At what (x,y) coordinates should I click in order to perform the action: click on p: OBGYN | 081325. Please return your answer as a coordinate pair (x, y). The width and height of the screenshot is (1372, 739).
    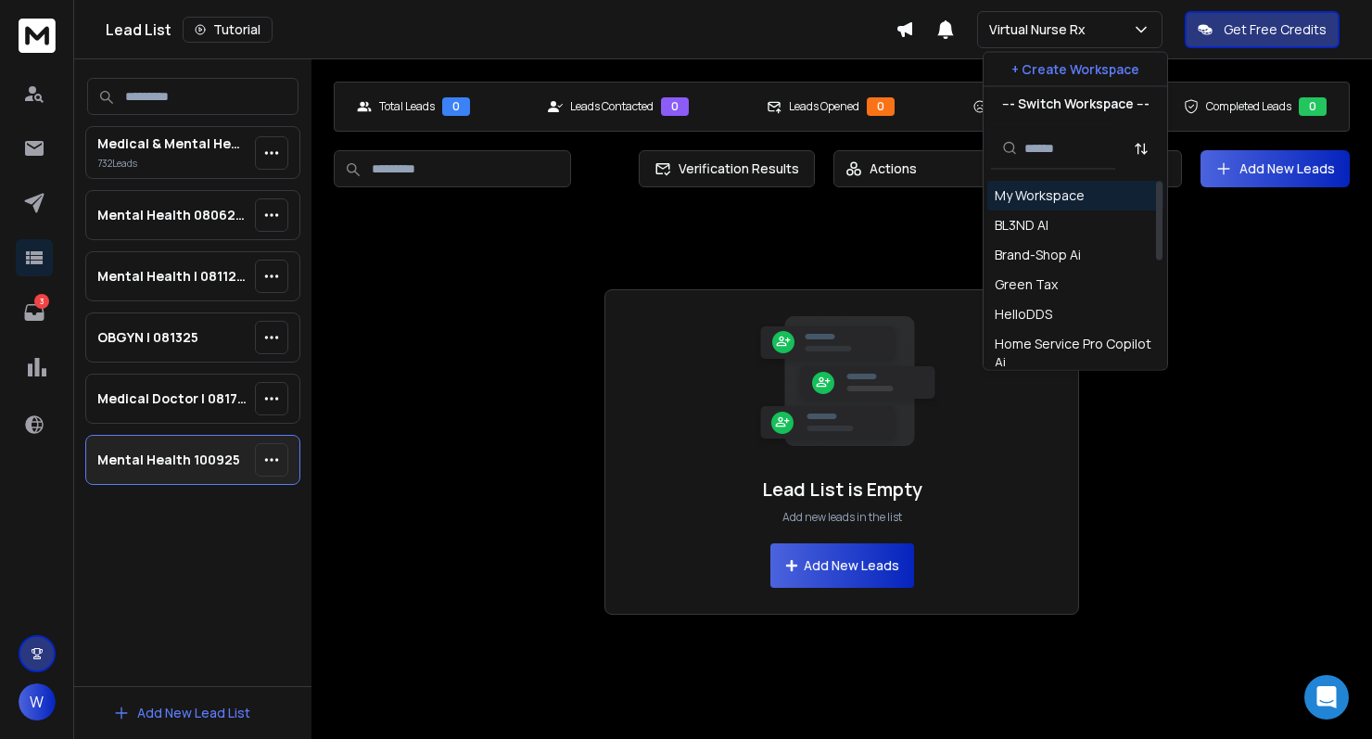
    Looking at the image, I should click on (147, 337).